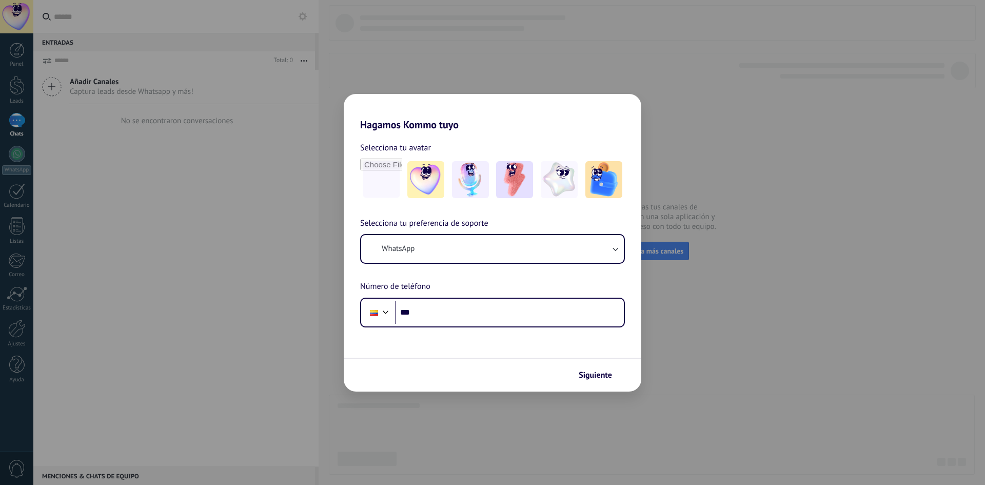 This screenshot has width=985, height=485. I want to click on span: WhatsApp, so click(398, 249).